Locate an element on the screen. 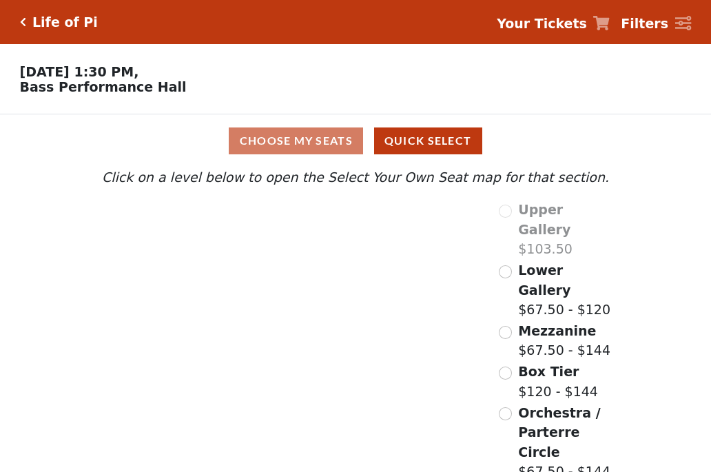  a: Filters is located at coordinates (656, 23).